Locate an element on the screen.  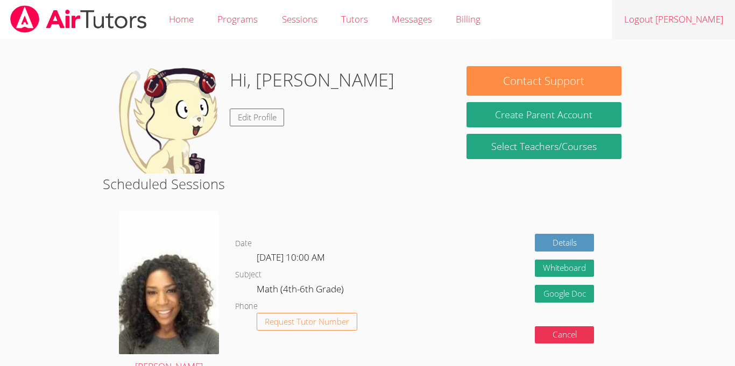
dt: Phone is located at coordinates (246, 307).